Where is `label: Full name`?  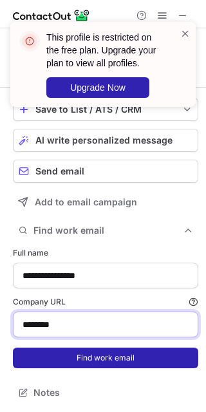
label: Full name is located at coordinates (106, 253).